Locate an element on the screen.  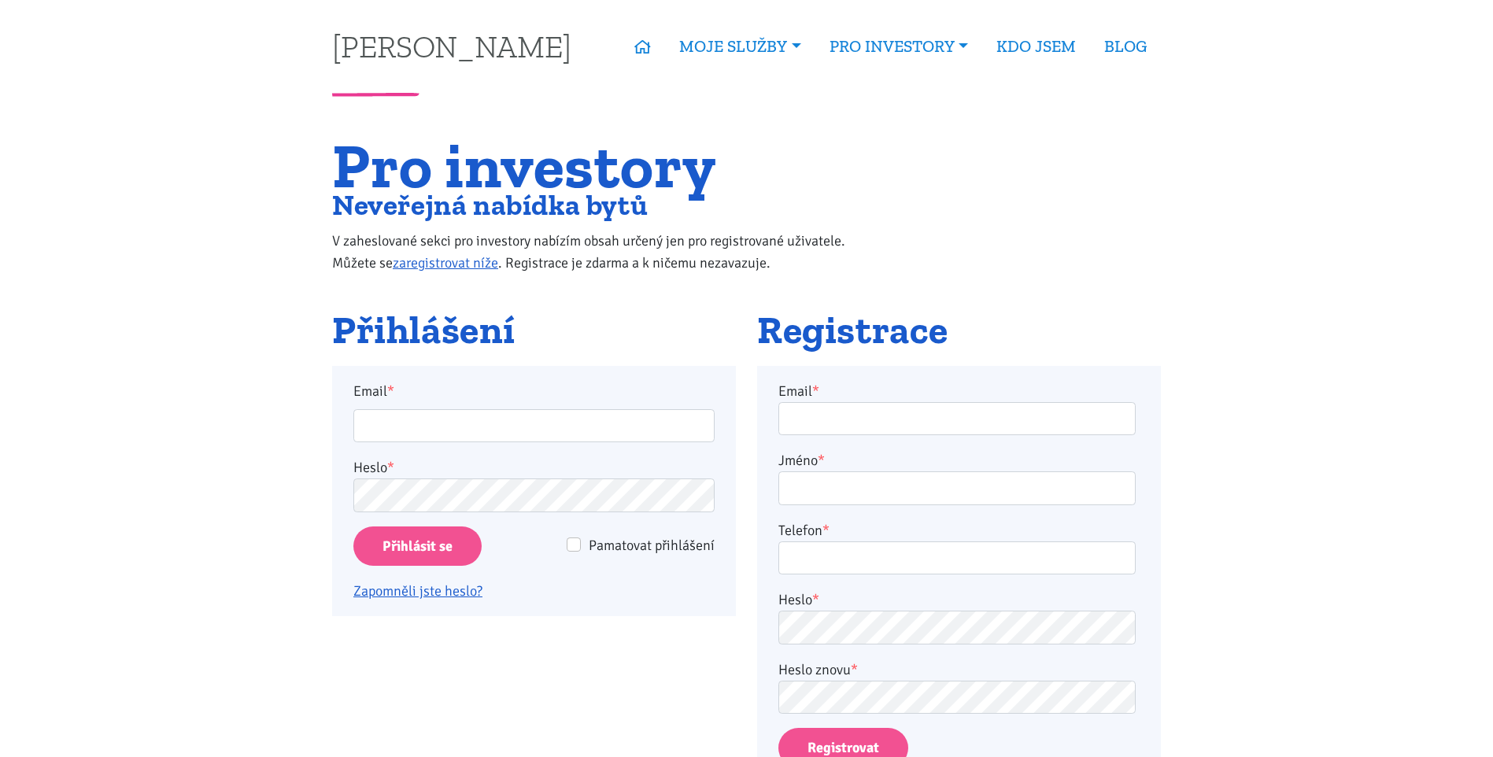
a: KDO JSEM is located at coordinates (1035, 46).